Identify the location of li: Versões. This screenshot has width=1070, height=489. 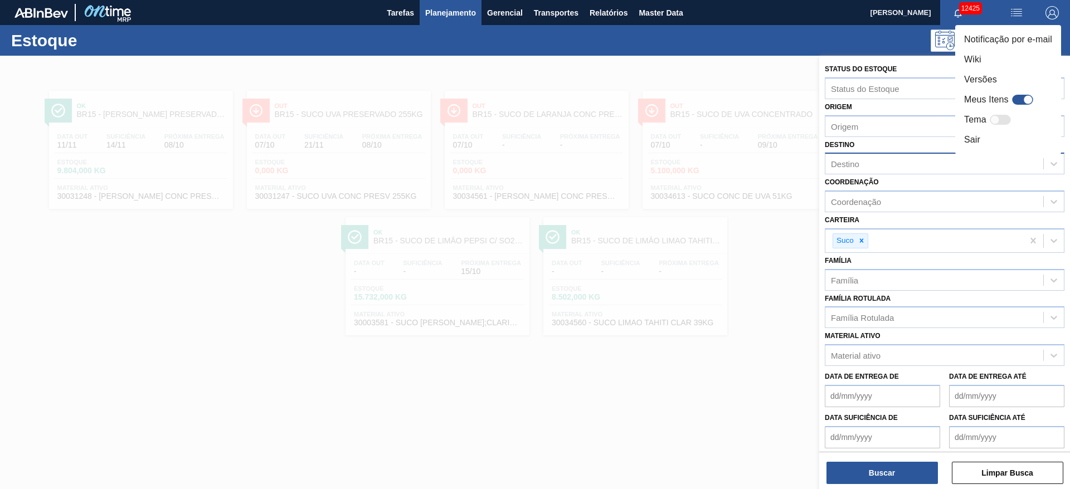
(1008, 80).